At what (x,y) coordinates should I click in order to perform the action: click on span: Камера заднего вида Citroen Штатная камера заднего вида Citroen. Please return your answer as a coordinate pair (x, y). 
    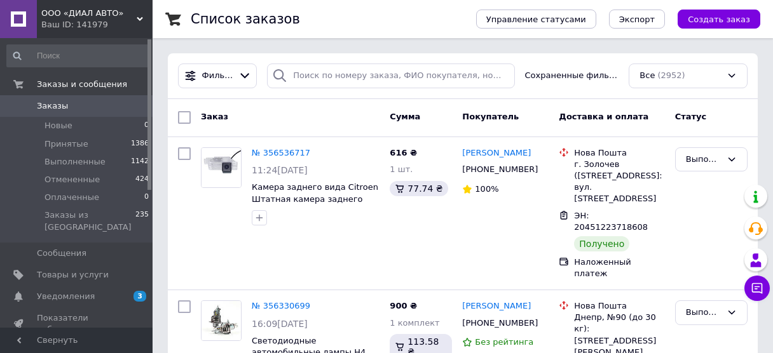
    Looking at the image, I should click on (315, 199).